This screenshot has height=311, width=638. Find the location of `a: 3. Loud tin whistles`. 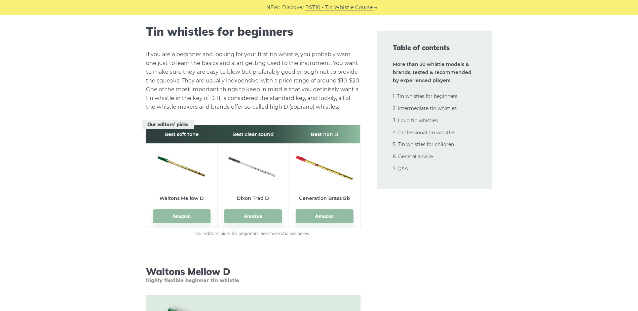

a: 3. Loud tin whistles is located at coordinates (415, 120).